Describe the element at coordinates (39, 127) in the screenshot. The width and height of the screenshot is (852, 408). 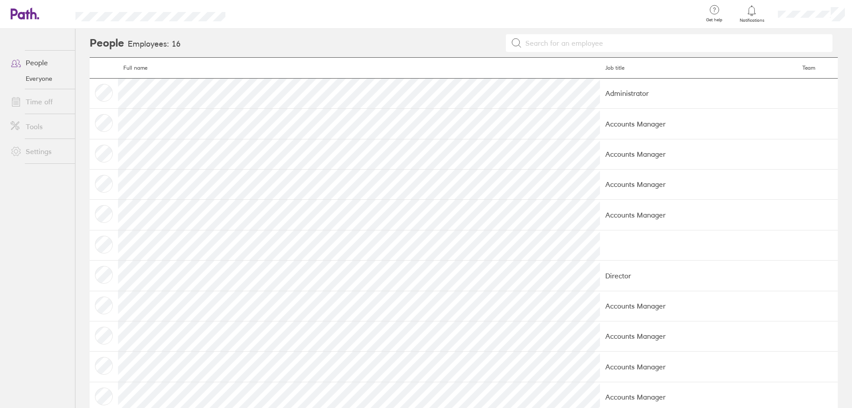
I see `a: Tools` at that location.